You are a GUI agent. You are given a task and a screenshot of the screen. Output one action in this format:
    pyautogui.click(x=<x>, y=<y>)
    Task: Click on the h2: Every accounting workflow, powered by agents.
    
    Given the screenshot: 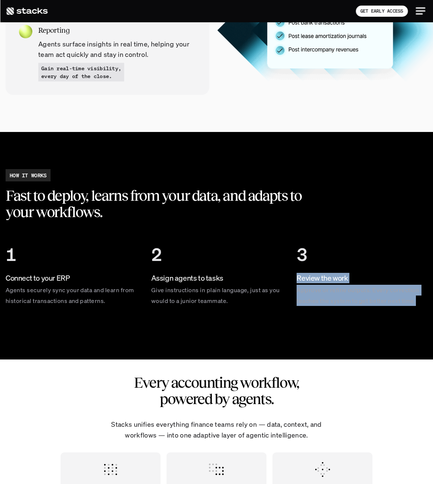 What is the action you would take?
    pyautogui.click(x=217, y=391)
    